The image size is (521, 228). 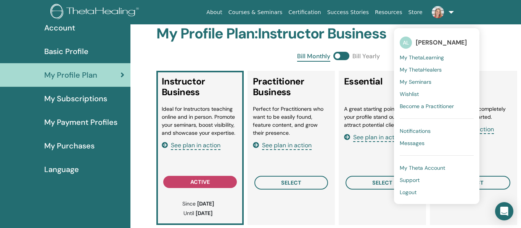 I want to click on a: My ThetaLearning, so click(x=436, y=58).